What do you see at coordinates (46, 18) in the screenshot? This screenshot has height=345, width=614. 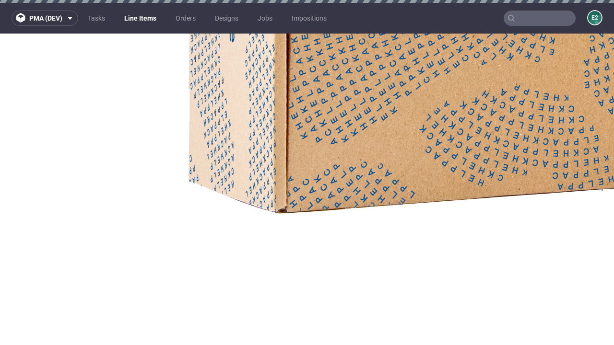 I see `span: pma (dev)` at bounding box center [46, 18].